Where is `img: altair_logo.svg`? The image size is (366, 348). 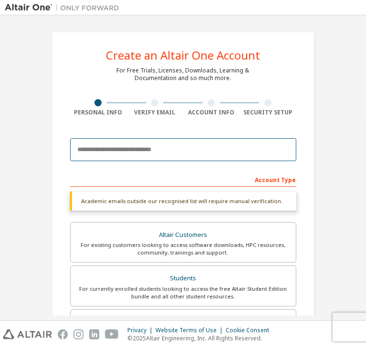 img: altair_logo.svg is located at coordinates (27, 334).